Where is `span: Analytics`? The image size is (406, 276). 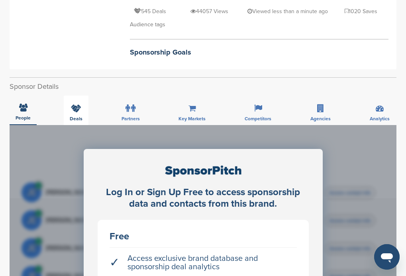 span: Analytics is located at coordinates (380, 119).